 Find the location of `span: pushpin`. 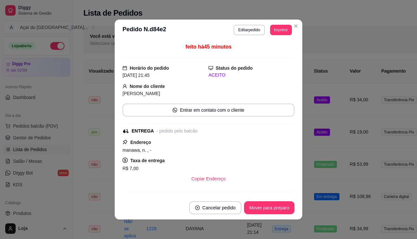

span: pushpin is located at coordinates (125, 142).